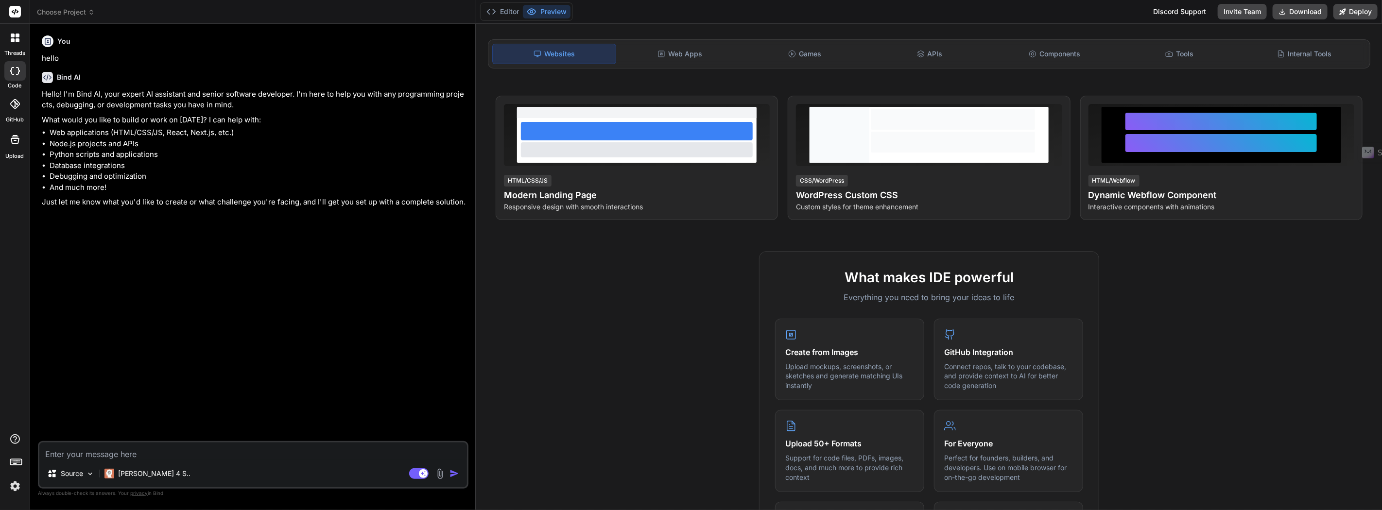 The height and width of the screenshot is (510, 1382). What do you see at coordinates (1009, 376) in the screenshot?
I see `p: Connect repos, talk to your codebase, and provide context to AI for better code generation` at bounding box center [1009, 376].